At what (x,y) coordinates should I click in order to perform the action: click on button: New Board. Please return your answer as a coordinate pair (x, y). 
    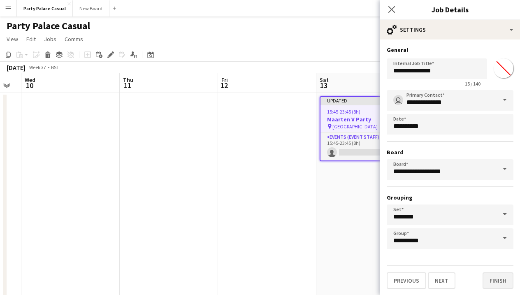
    Looking at the image, I should click on (91, 8).